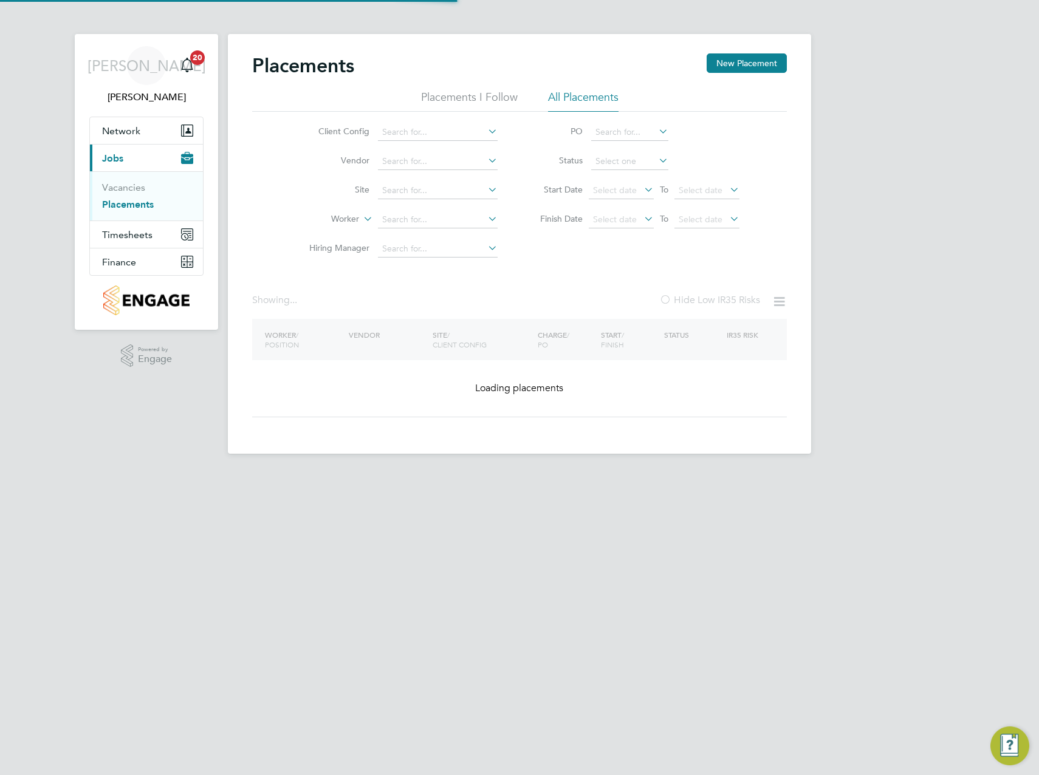 The height and width of the screenshot is (775, 1039). I want to click on label: Status, so click(555, 160).